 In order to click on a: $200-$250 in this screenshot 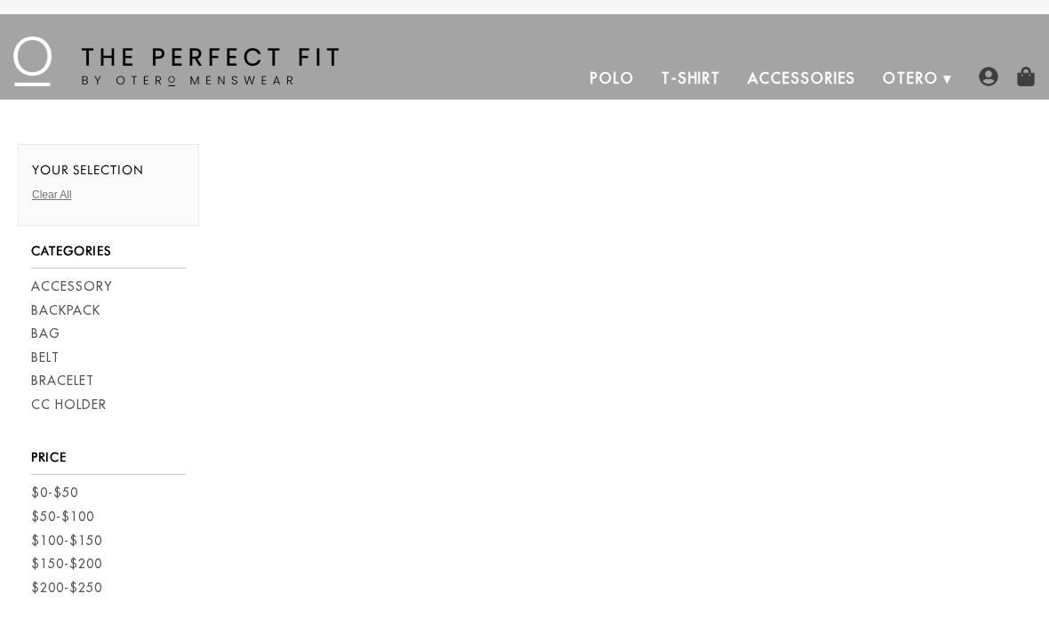, I will do `click(67, 588)`.